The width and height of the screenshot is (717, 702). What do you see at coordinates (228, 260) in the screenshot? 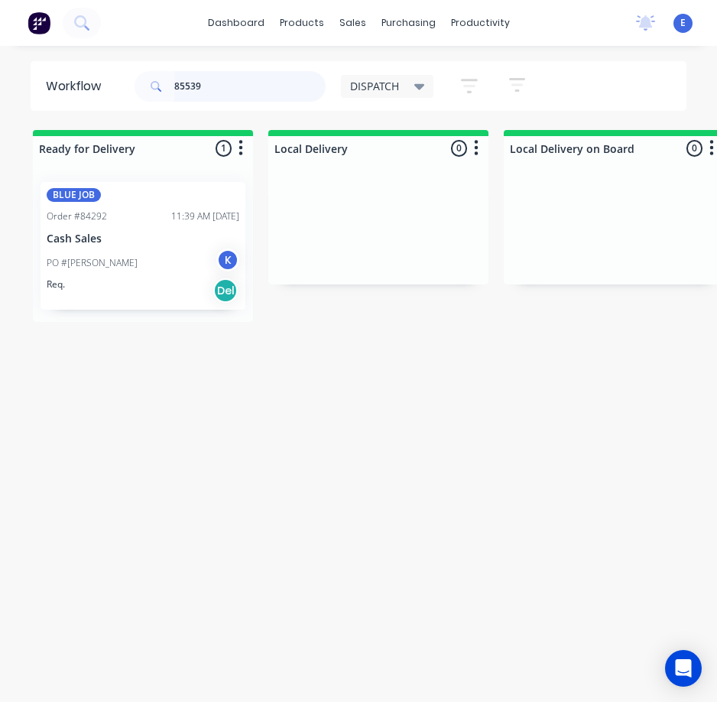
I see `div: K` at bounding box center [228, 260].